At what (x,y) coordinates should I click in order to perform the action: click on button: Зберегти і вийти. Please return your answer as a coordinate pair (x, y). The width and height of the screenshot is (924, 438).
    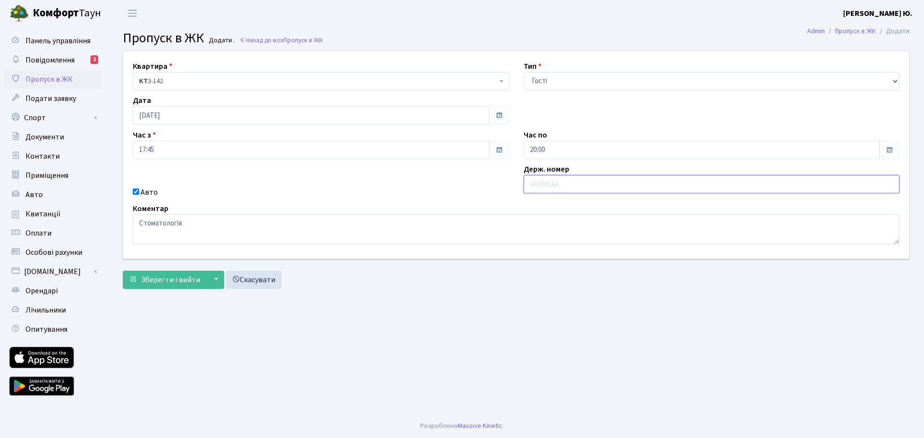
    Looking at the image, I should click on (165, 280).